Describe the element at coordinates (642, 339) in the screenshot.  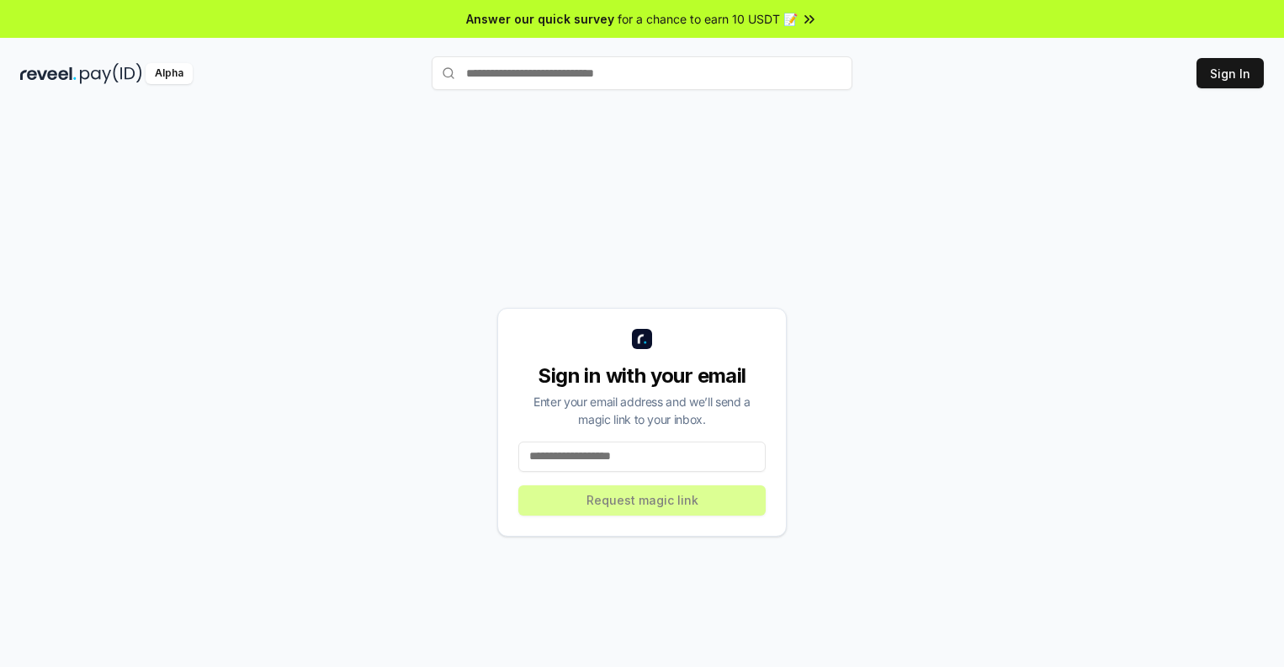
I see `img: logo_small` at that location.